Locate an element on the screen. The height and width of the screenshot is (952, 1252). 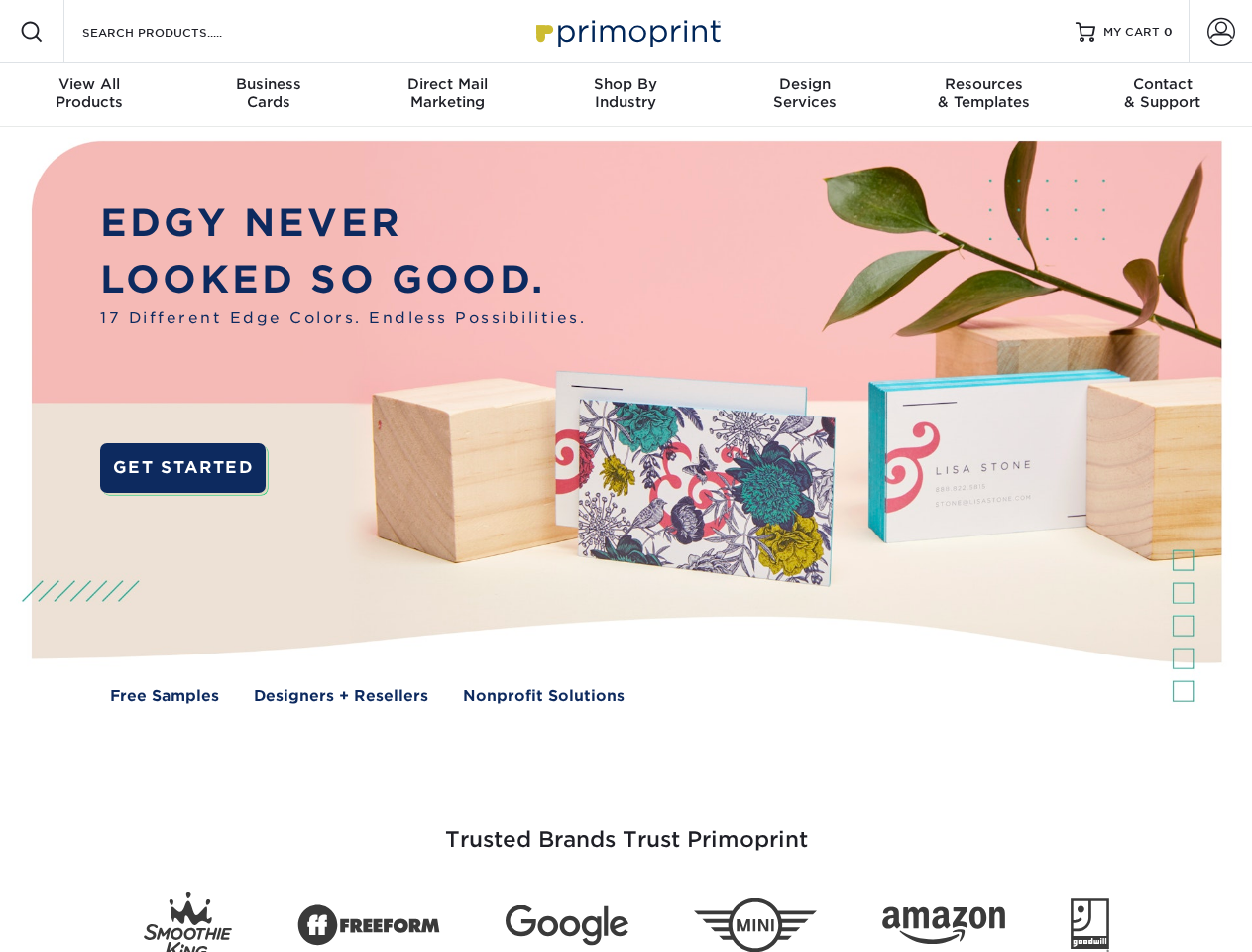
span: Design is located at coordinates (805, 85).